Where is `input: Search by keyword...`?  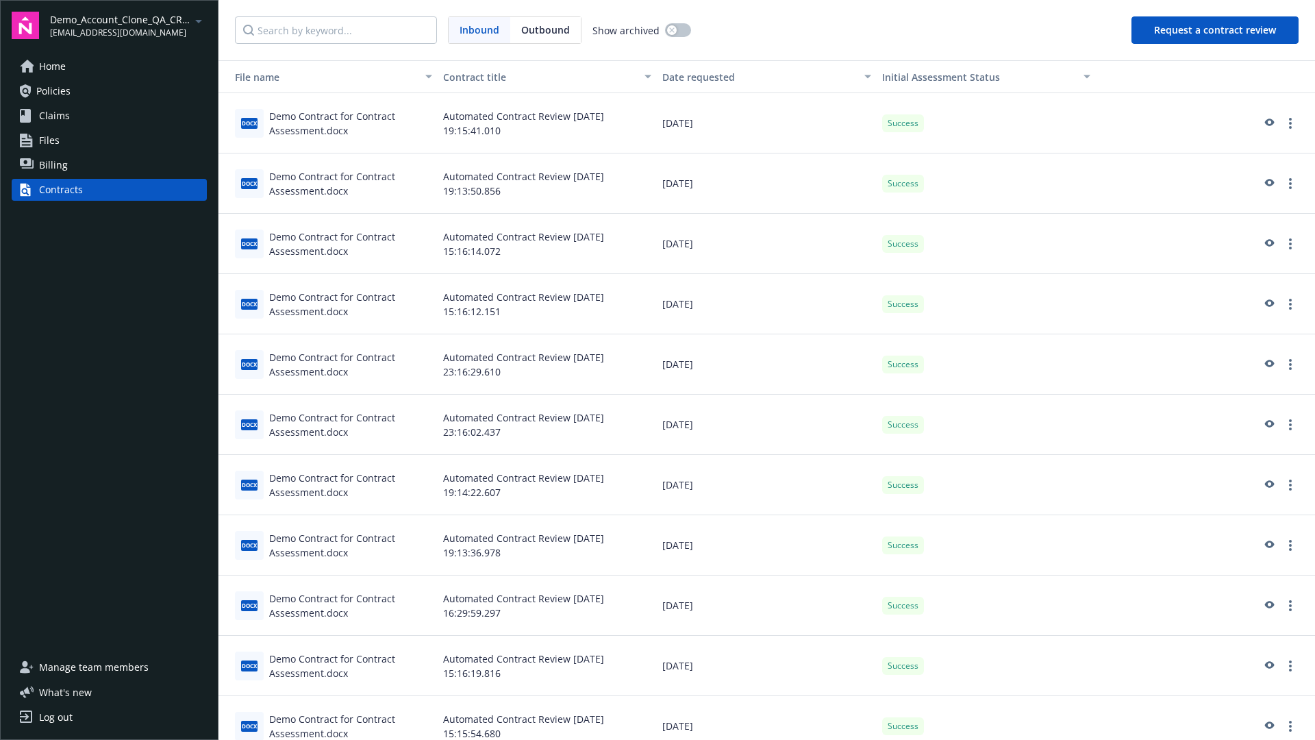
input: Search by keyword... is located at coordinates (336, 30).